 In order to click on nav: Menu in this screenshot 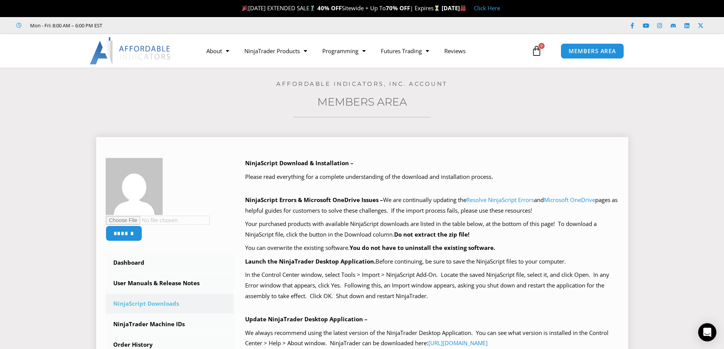, I will do `click(364, 51)`.